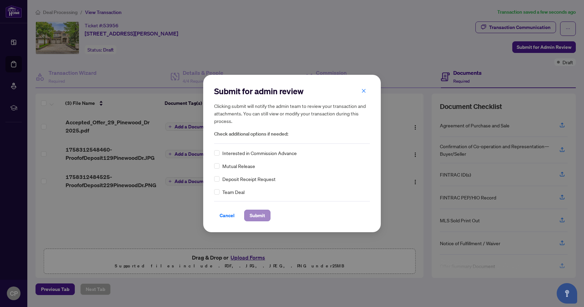 This screenshot has width=584, height=307. I want to click on span: Cancel, so click(227, 216).